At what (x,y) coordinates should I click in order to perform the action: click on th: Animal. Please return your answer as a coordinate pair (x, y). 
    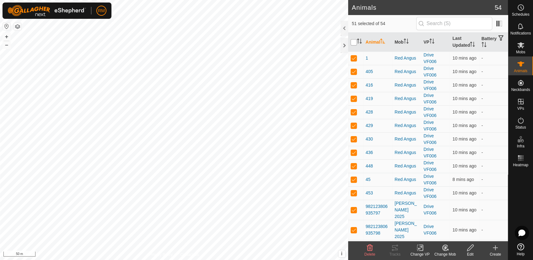
    Looking at the image, I should click on (377, 42).